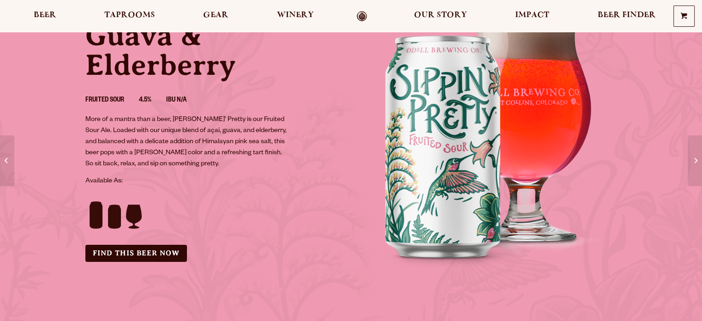 The width and height of the screenshot is (702, 321). Describe the element at coordinates (626, 15) in the screenshot. I see `span: Beer Finder` at that location.